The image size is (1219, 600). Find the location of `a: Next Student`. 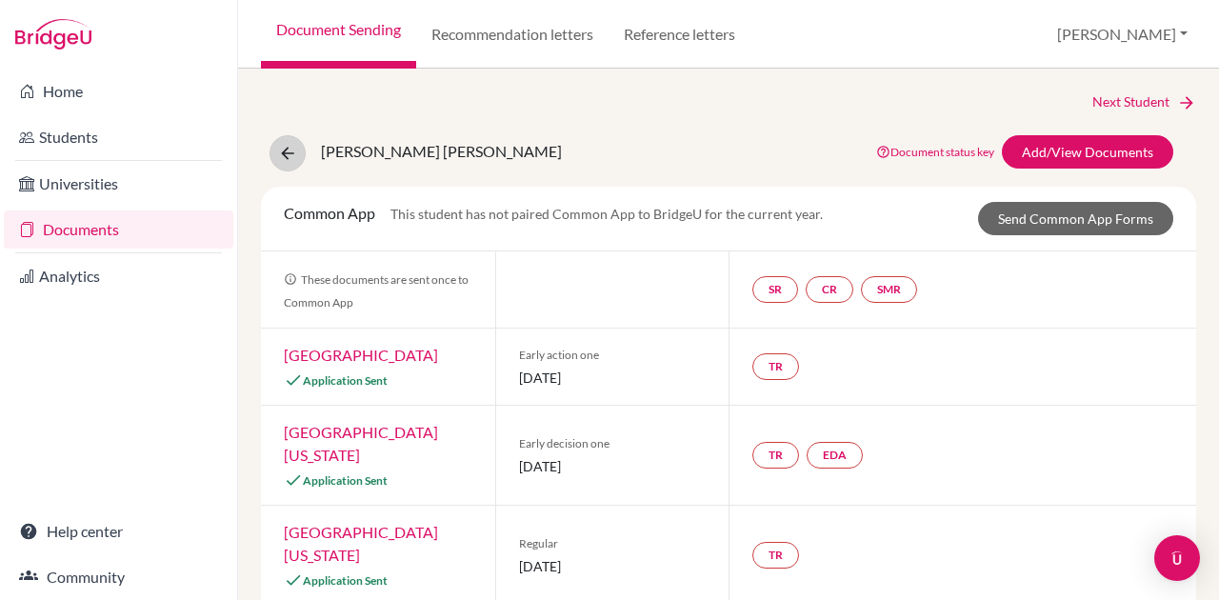

a: Next Student is located at coordinates (1144, 102).